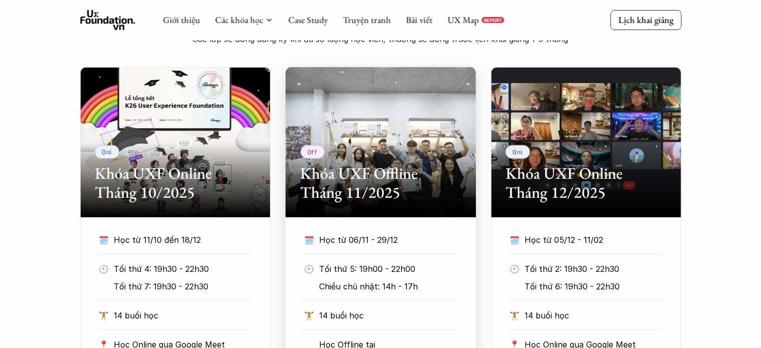 Image resolution: width=761 pixels, height=348 pixels. What do you see at coordinates (239, 20) in the screenshot?
I see `a: Các khóa học` at bounding box center [239, 20].